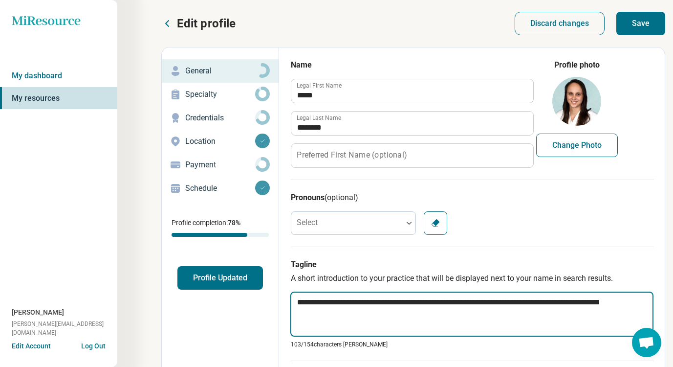  I want to click on img: avatar image, so click(577, 101).